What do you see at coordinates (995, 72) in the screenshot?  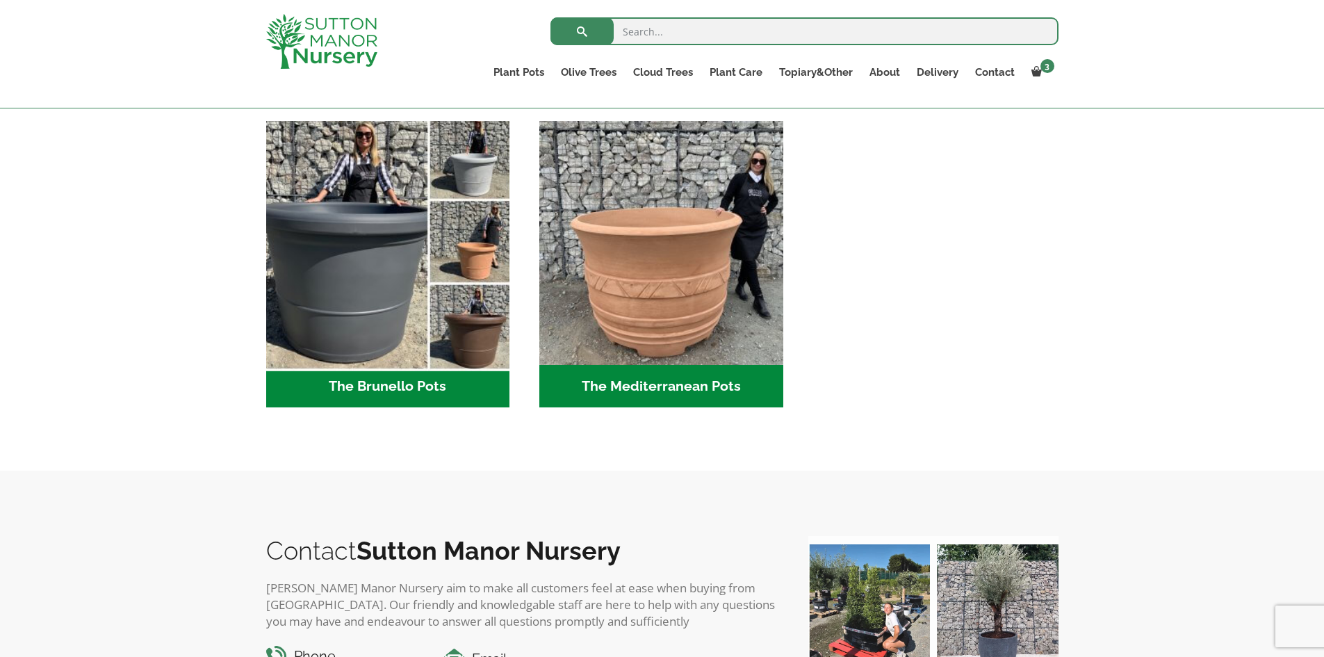 I see `a: Contact` at bounding box center [995, 72].